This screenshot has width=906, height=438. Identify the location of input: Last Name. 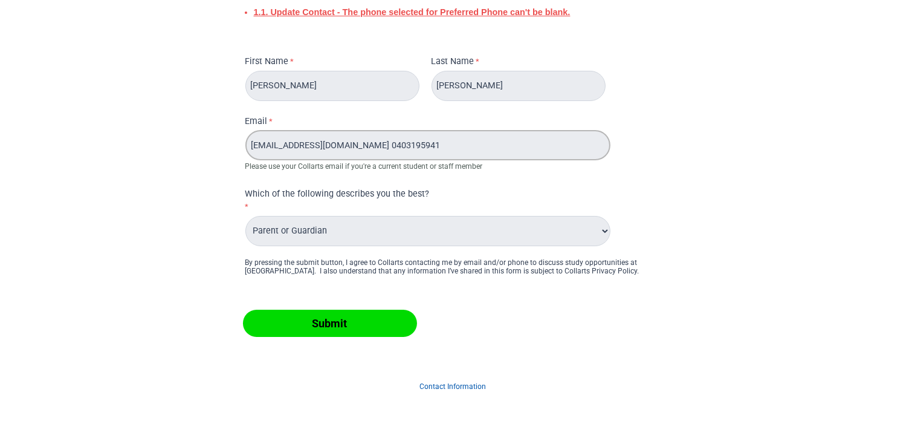
(519, 86).